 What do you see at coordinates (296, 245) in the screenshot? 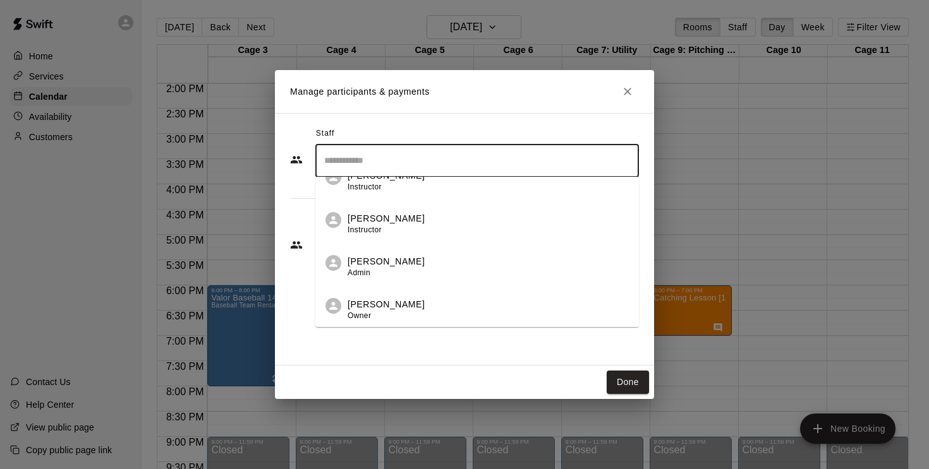
I see `svg: Customers` at bounding box center [296, 245].